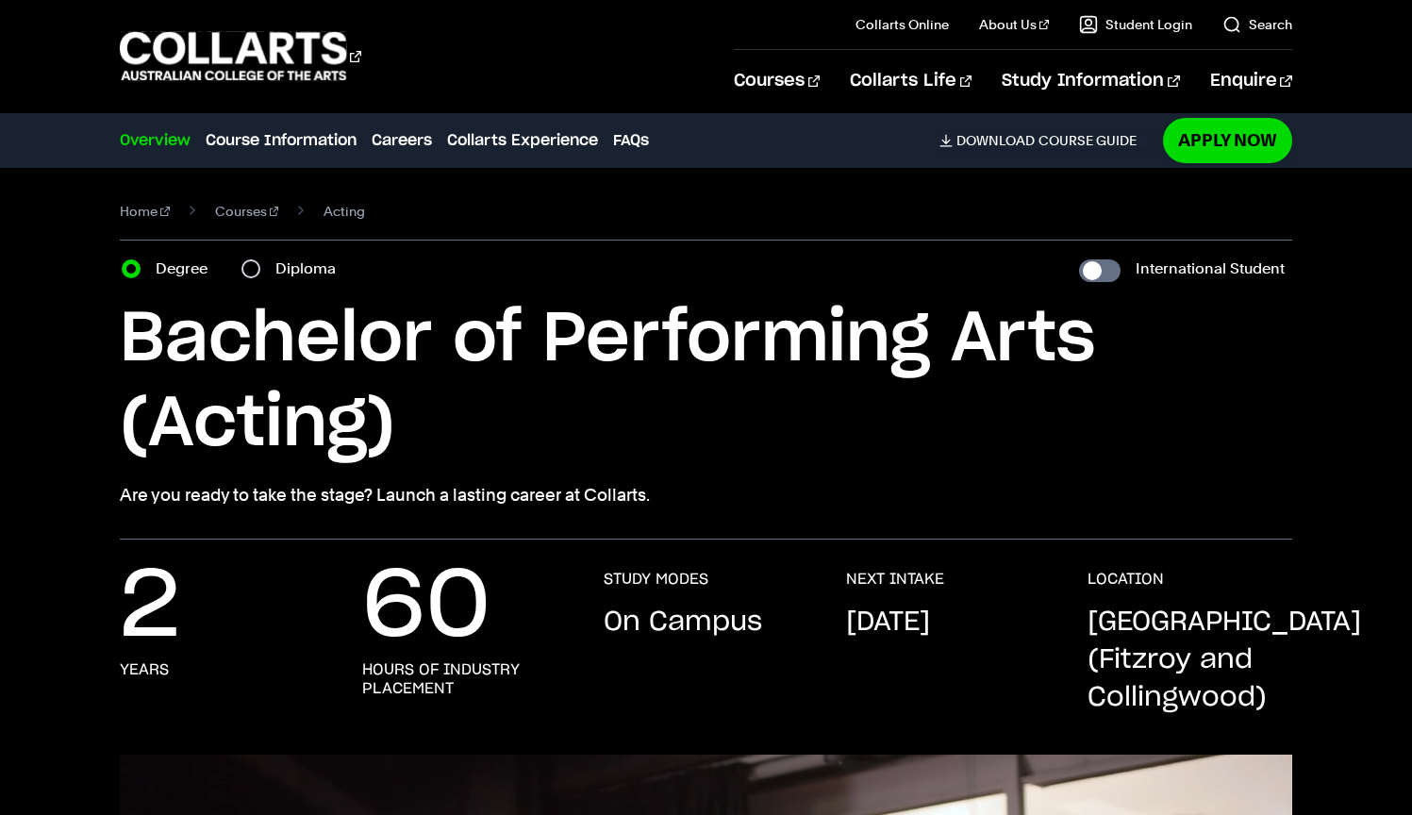 The width and height of the screenshot is (1412, 815). I want to click on h3: LOCATION, so click(1125, 579).